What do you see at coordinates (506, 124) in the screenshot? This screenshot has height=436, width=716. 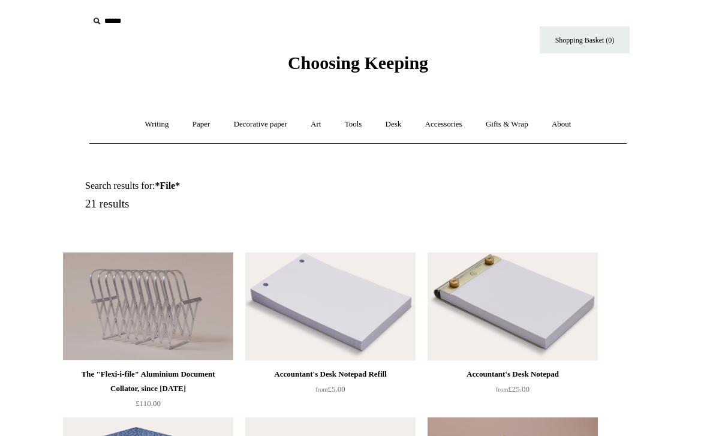 I see `a: Gifts & Wrap` at bounding box center [506, 124].